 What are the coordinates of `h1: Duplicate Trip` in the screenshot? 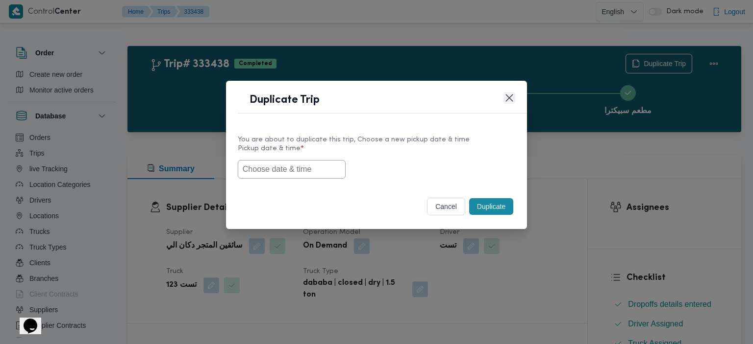 It's located at (284, 100).